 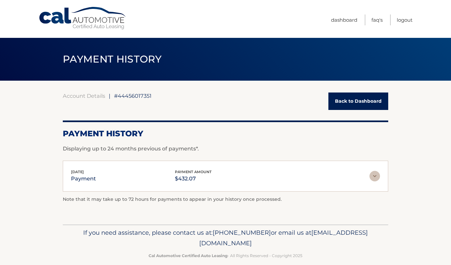 What do you see at coordinates (226, 149) in the screenshot?
I see `p: Displaying up to 24 months previous of payments*.` at bounding box center [226, 149].